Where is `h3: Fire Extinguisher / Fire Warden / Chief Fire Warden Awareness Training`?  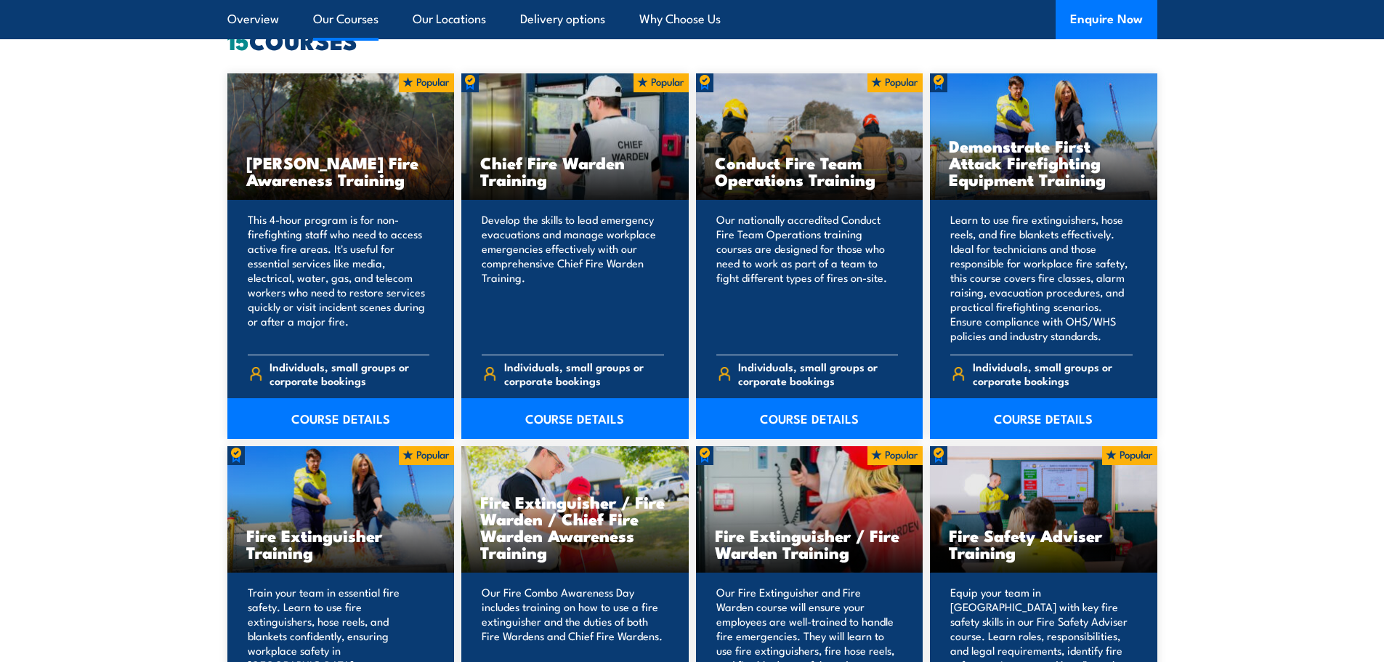 h3: Fire Extinguisher / Fire Warden / Chief Fire Warden Awareness Training is located at coordinates (575, 527).